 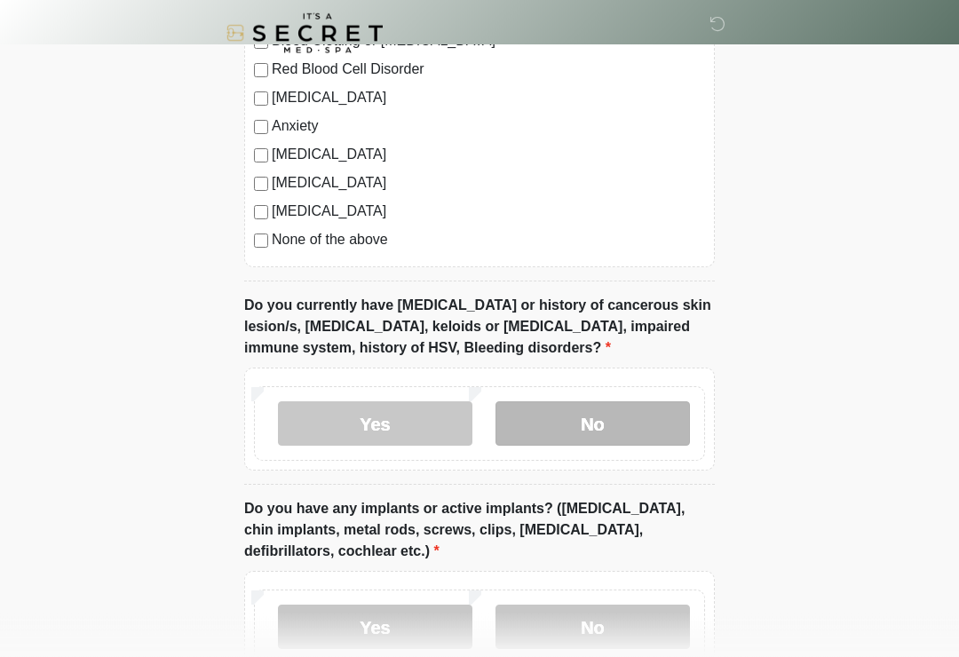 I want to click on input: Red Blood Cell Disorder, so click(x=261, y=71).